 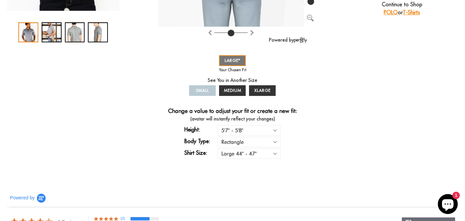 I want to click on a: LARGE, so click(x=232, y=61).